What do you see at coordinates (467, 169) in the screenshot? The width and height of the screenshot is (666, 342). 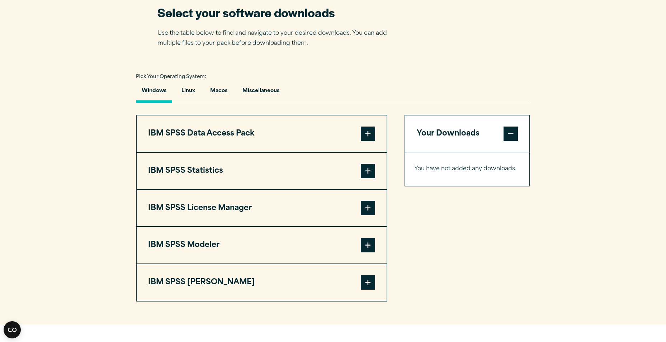 I see `div: Your Downloads` at bounding box center [467, 169].